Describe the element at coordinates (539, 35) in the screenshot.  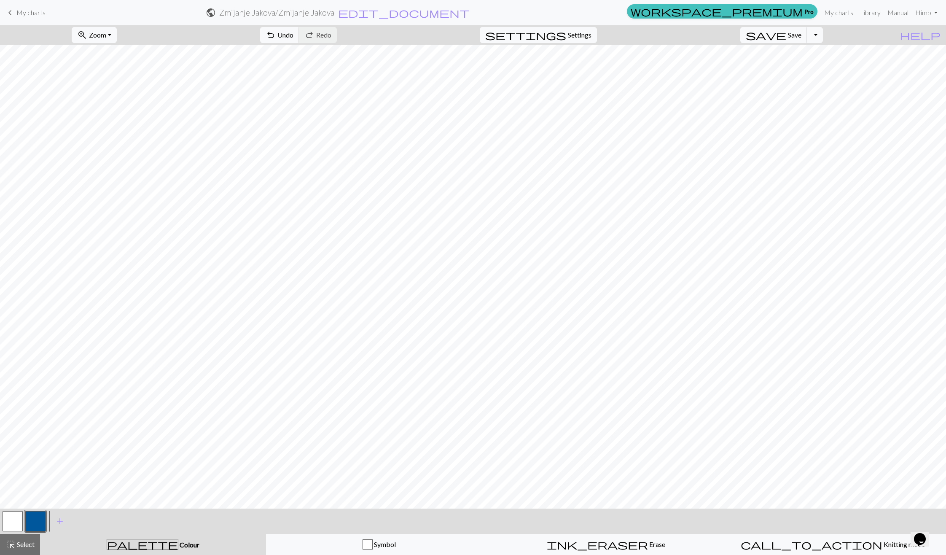
I see `button: SettingsSettings` at that location.